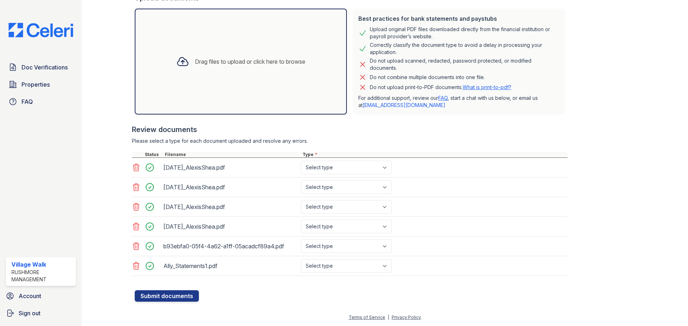 This screenshot has height=326, width=688. What do you see at coordinates (29, 313) in the screenshot?
I see `span: Sign out` at bounding box center [29, 313].